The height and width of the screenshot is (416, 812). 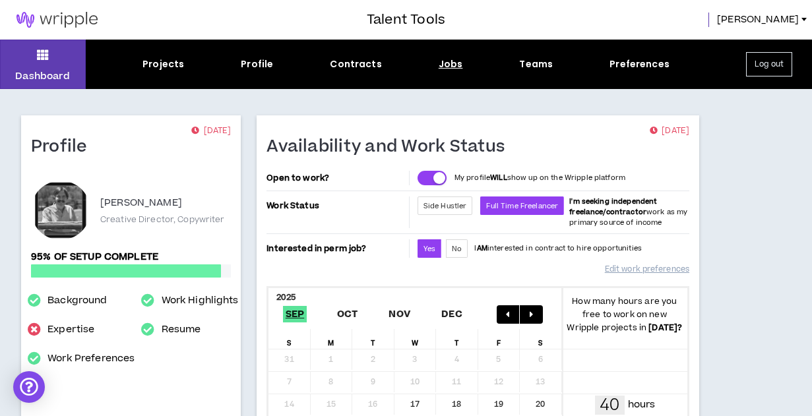 I want to click on p: Creative Director, Copywriter, so click(x=162, y=220).